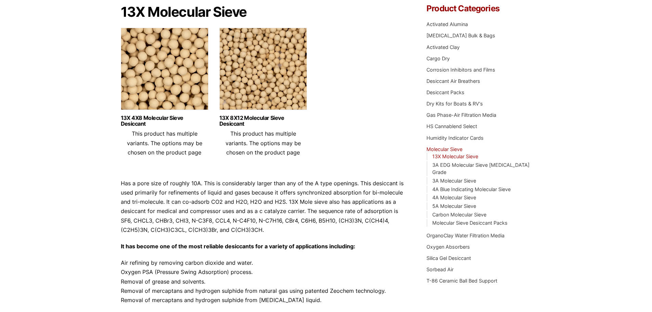 The width and height of the screenshot is (652, 312). Describe the element at coordinates (438, 58) in the screenshot. I see `a: Cargo Dry` at that location.